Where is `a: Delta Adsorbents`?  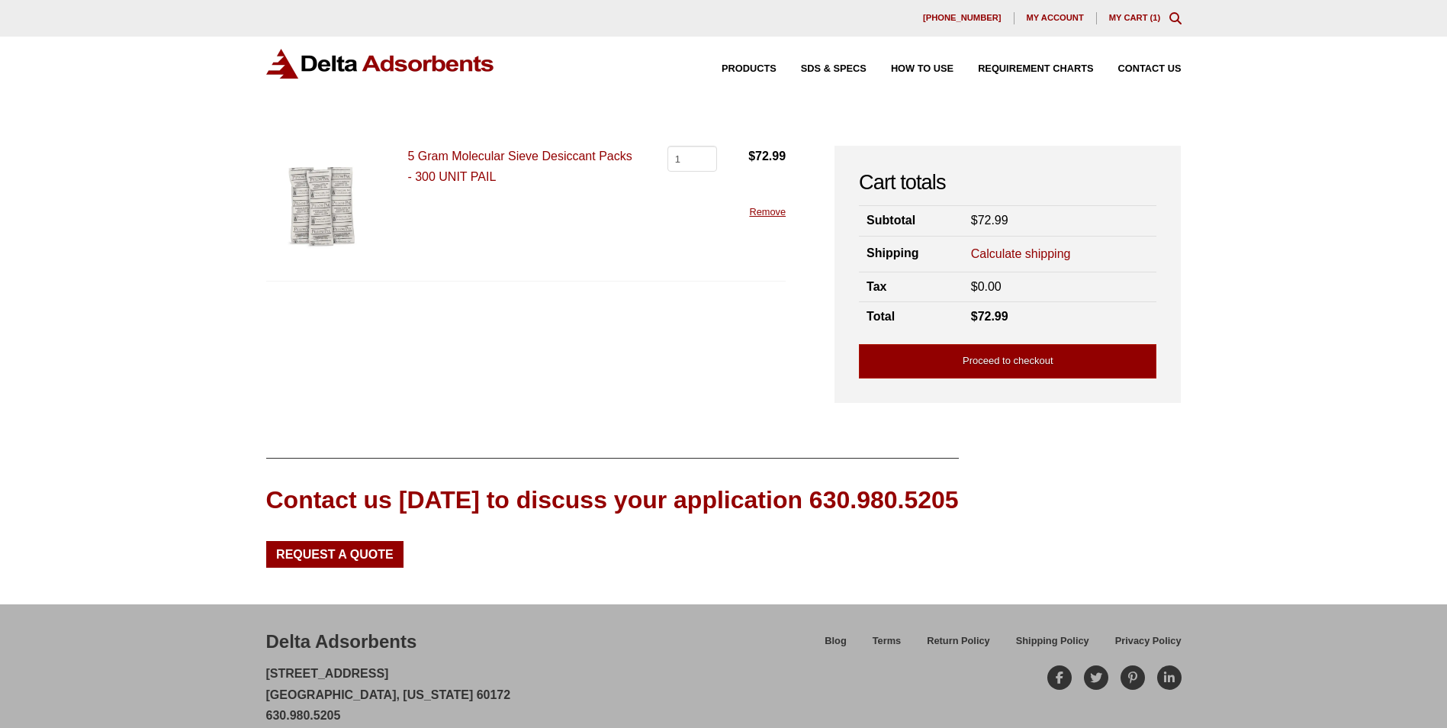
a: Delta Adsorbents is located at coordinates (381, 63).